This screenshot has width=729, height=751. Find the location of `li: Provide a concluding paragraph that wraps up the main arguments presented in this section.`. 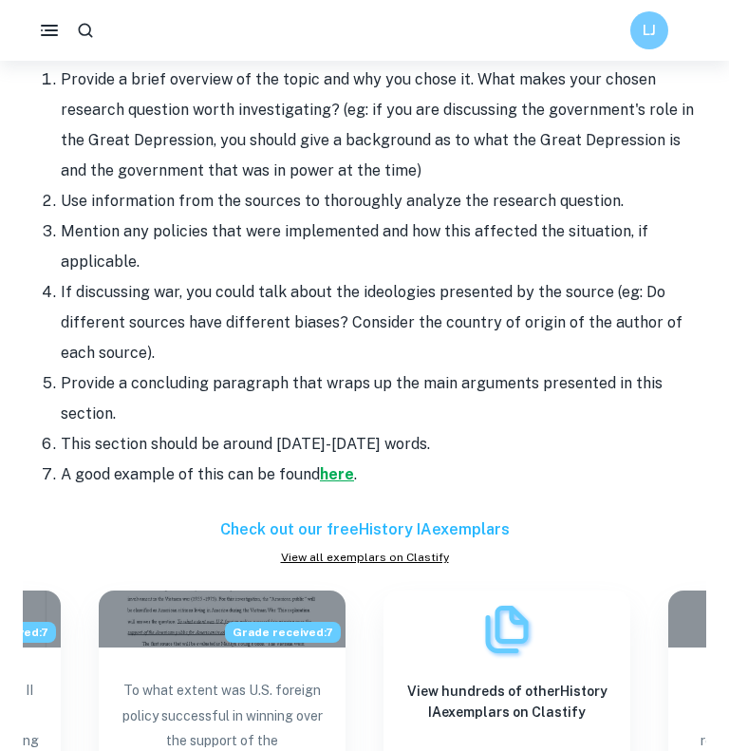

li: Provide a concluding paragraph that wraps up the main arguments presented in this section. is located at coordinates (384, 399).